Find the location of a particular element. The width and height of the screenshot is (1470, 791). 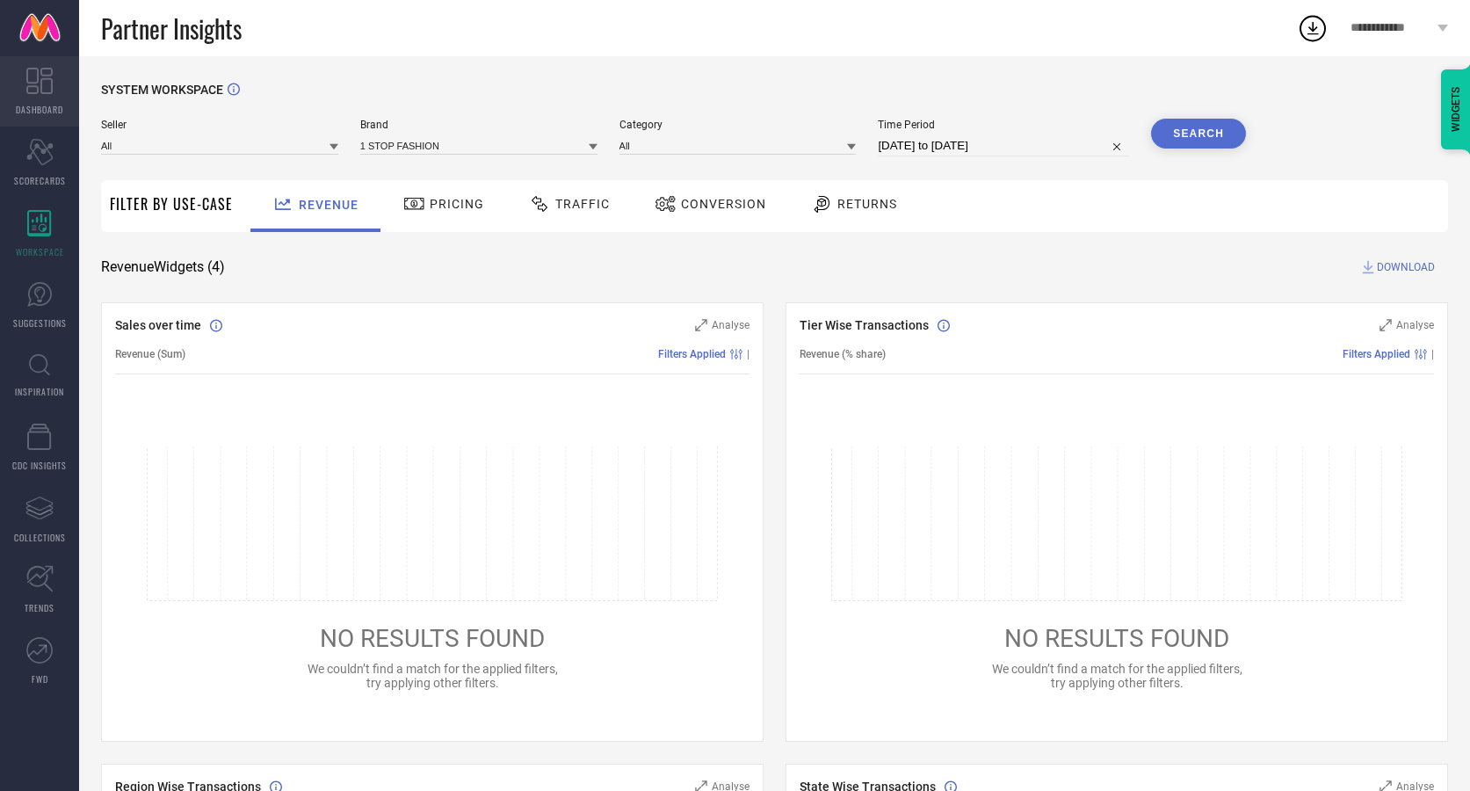

input: Select time period is located at coordinates (1003, 146).